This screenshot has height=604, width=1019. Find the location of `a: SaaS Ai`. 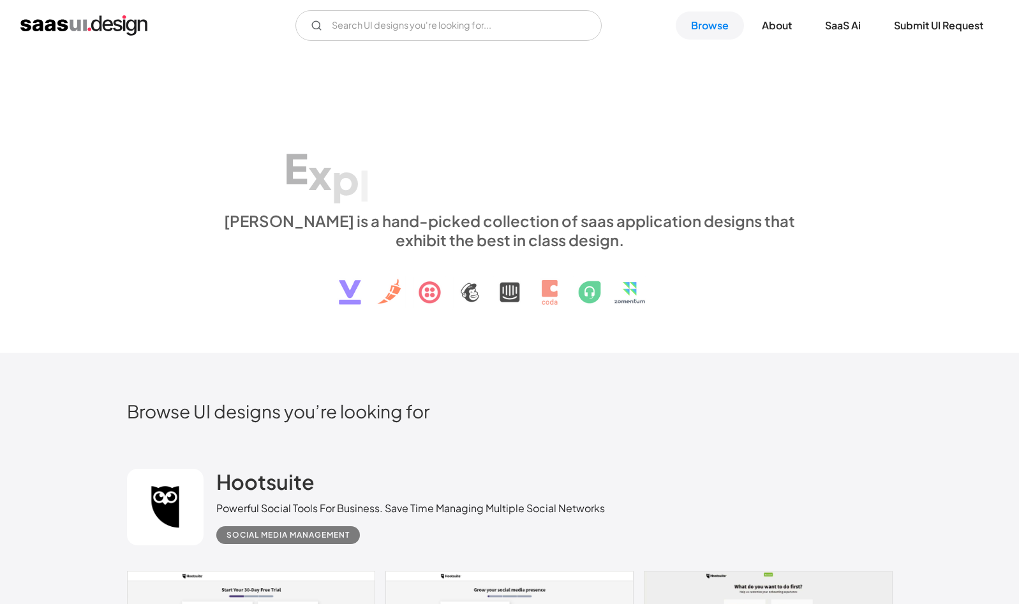

a: SaaS Ai is located at coordinates (843, 26).